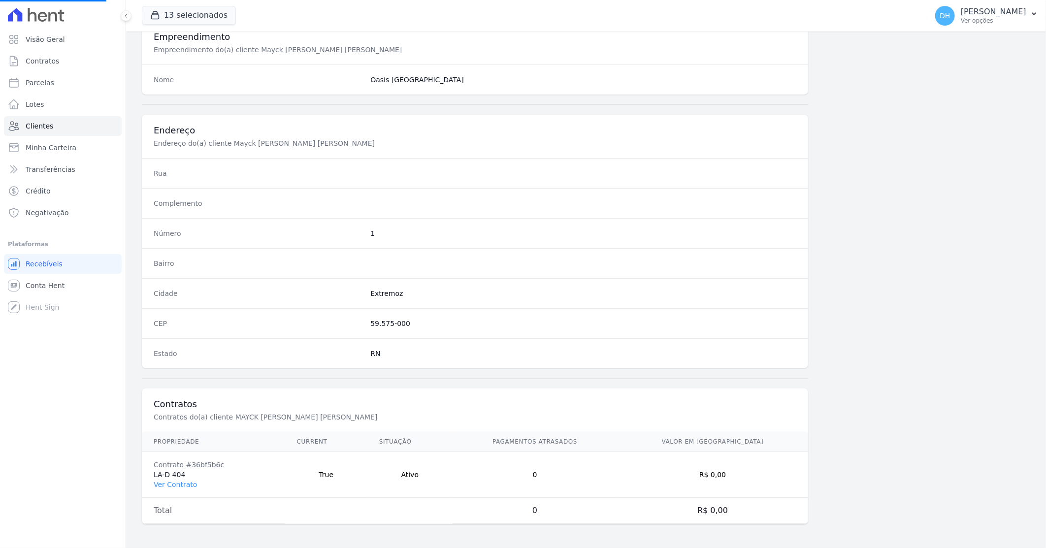  I want to click on a: Conta Hent, so click(63, 286).